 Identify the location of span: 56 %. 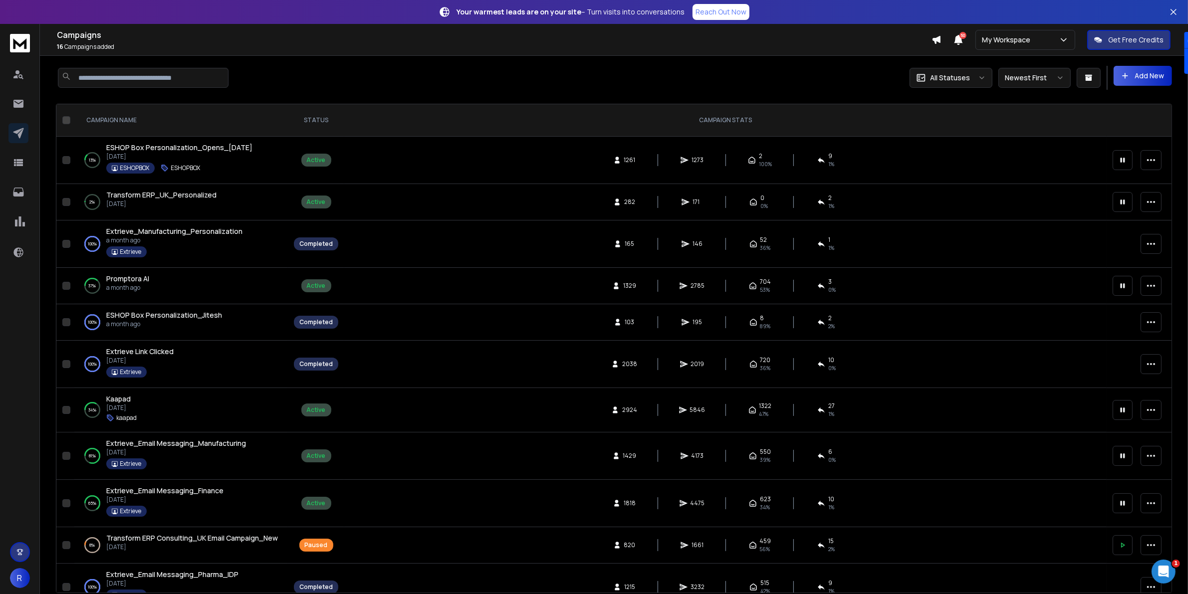
(765, 549).